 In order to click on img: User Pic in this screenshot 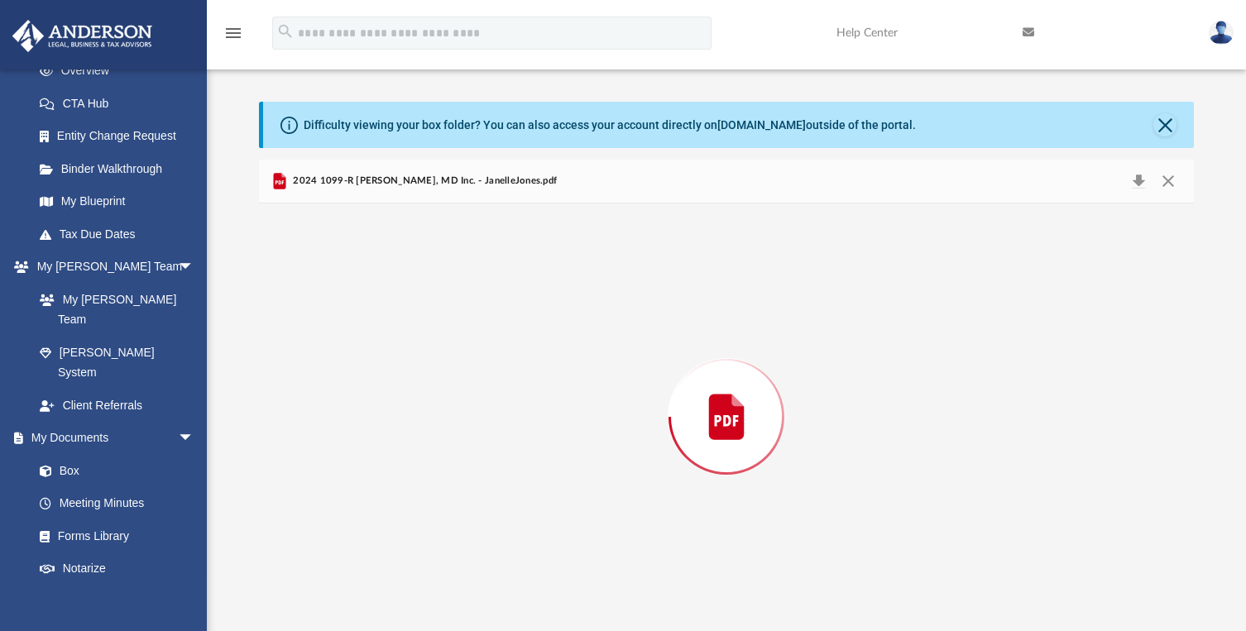, I will do `click(1221, 32)`.